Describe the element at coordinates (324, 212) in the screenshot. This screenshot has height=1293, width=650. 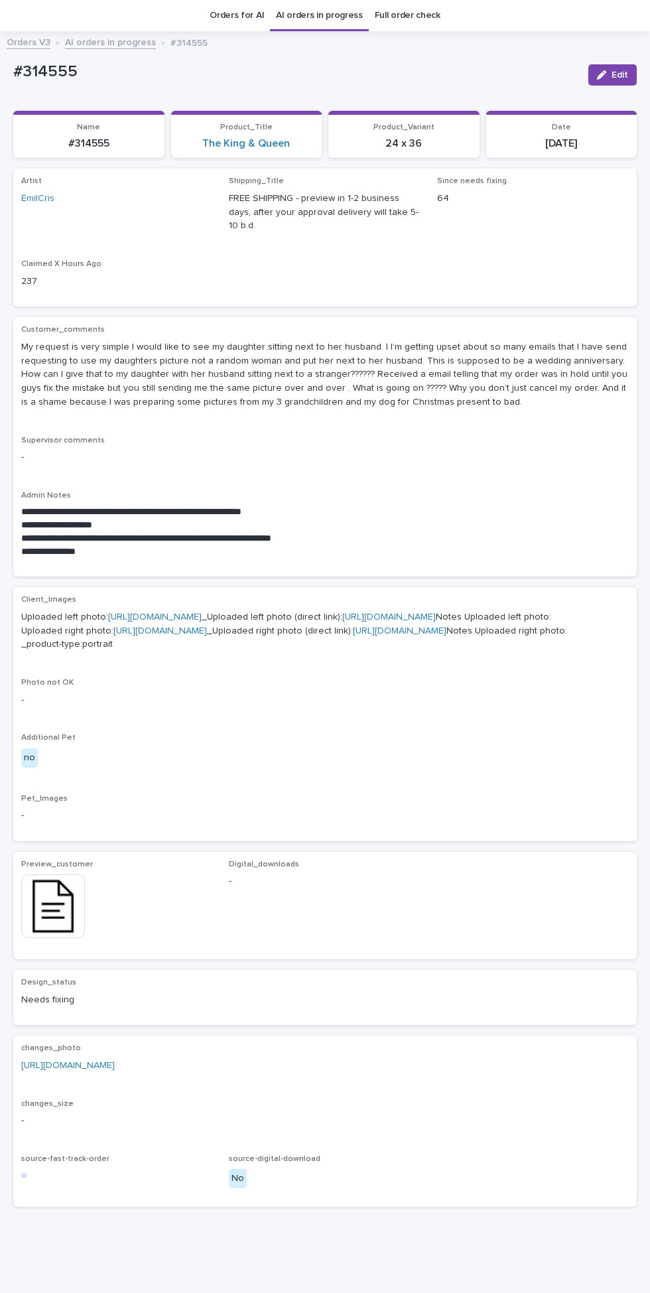
I see `p: FREE SHIPPING - preview in 1-2 business days, after your approval delivery will take 5-10 b.d.` at that location.